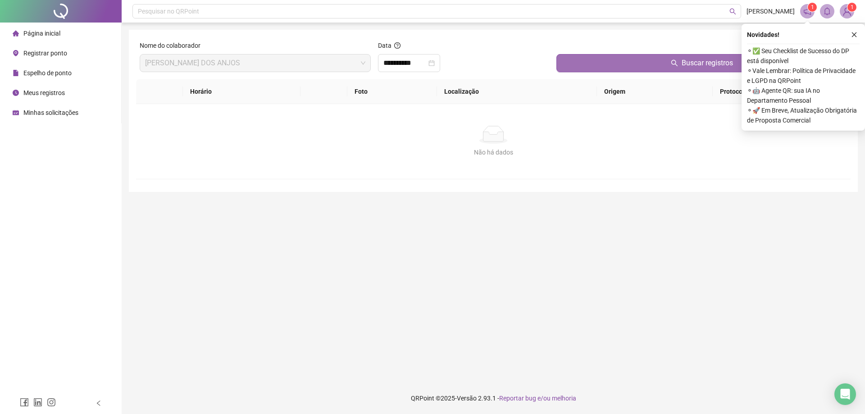  Describe the element at coordinates (493, 398) in the screenshot. I see `footer: QRPoint © 2025 - 2.93.1 -` at that location.